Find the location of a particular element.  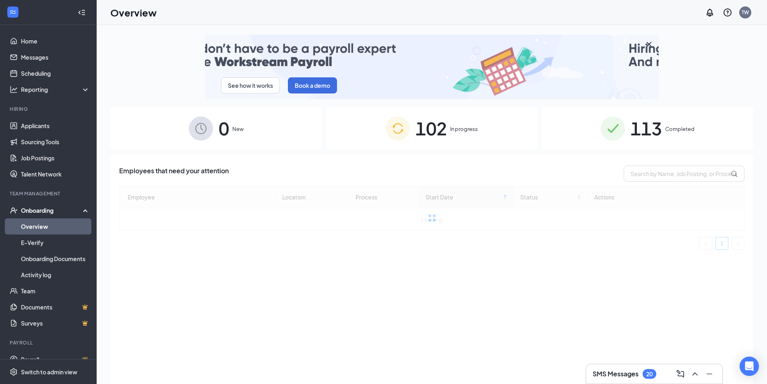

a: Job Postings is located at coordinates (55, 158).